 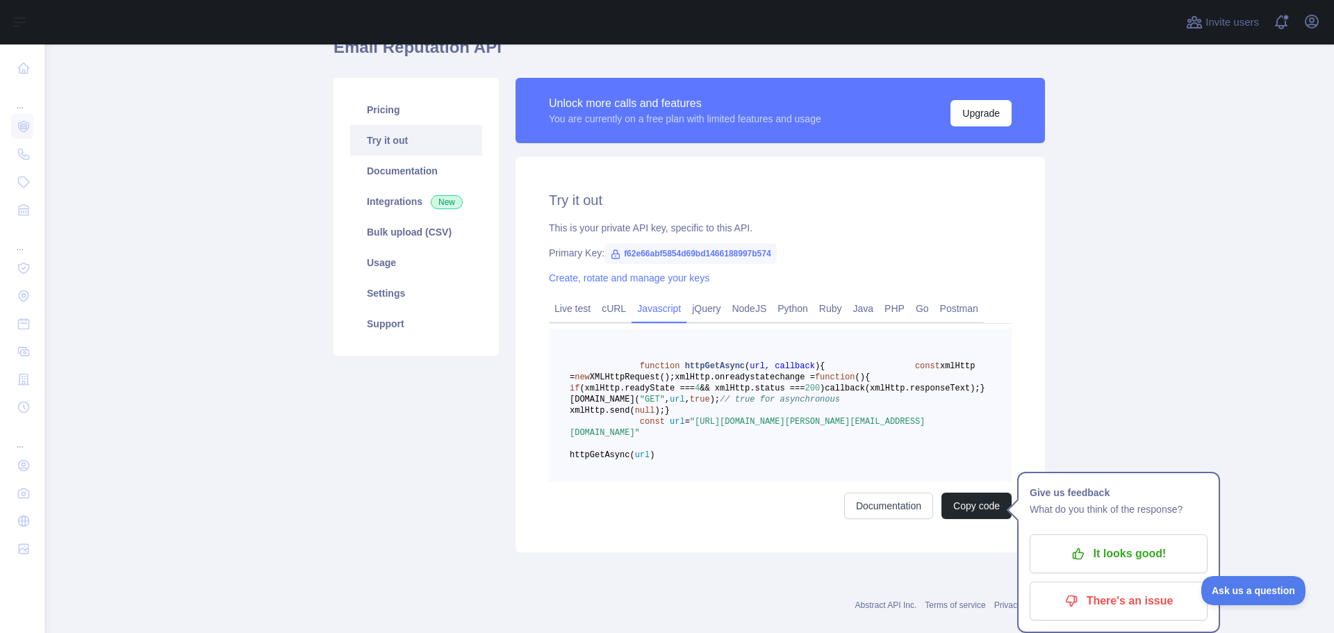 What do you see at coordinates (1222, 22) in the screenshot?
I see `button: Invite users` at bounding box center [1222, 22].